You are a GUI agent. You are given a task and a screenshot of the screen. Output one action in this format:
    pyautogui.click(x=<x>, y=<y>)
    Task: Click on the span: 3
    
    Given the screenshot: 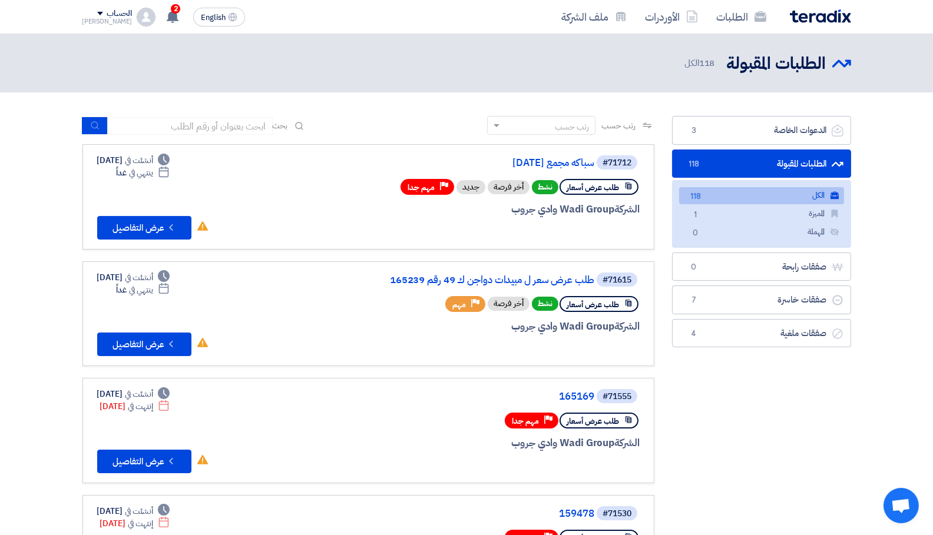 What is the action you would take?
    pyautogui.click(x=694, y=131)
    